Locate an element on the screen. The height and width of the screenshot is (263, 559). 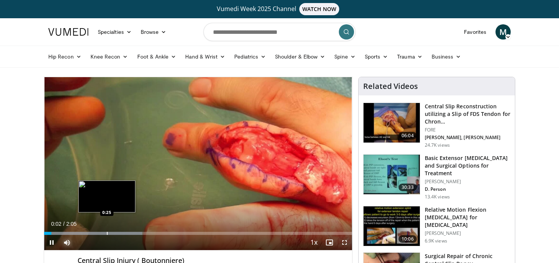
a: Browse is located at coordinates (154, 32).